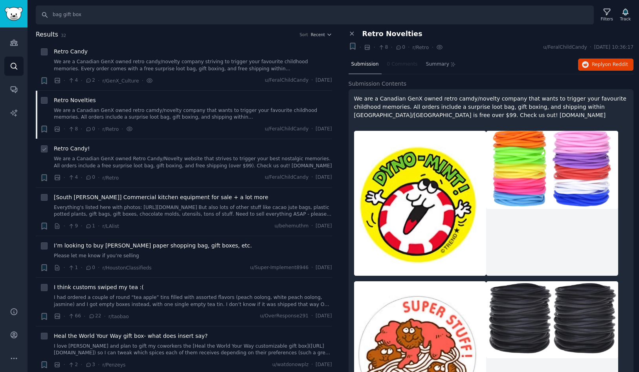 This screenshot has width=639, height=372. Describe the element at coordinates (291, 226) in the screenshot. I see `span: u/behemuthm` at that location.